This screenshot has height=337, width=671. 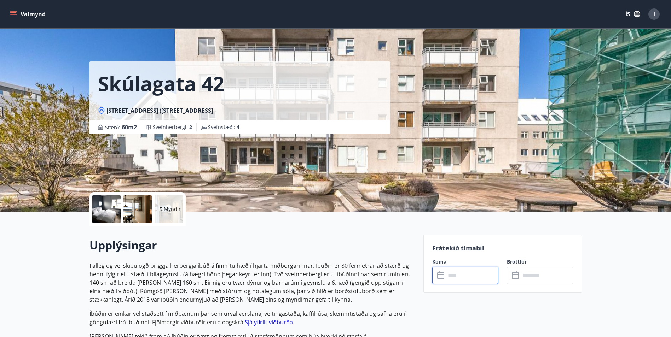 I want to click on button: ÍS, so click(x=632, y=14).